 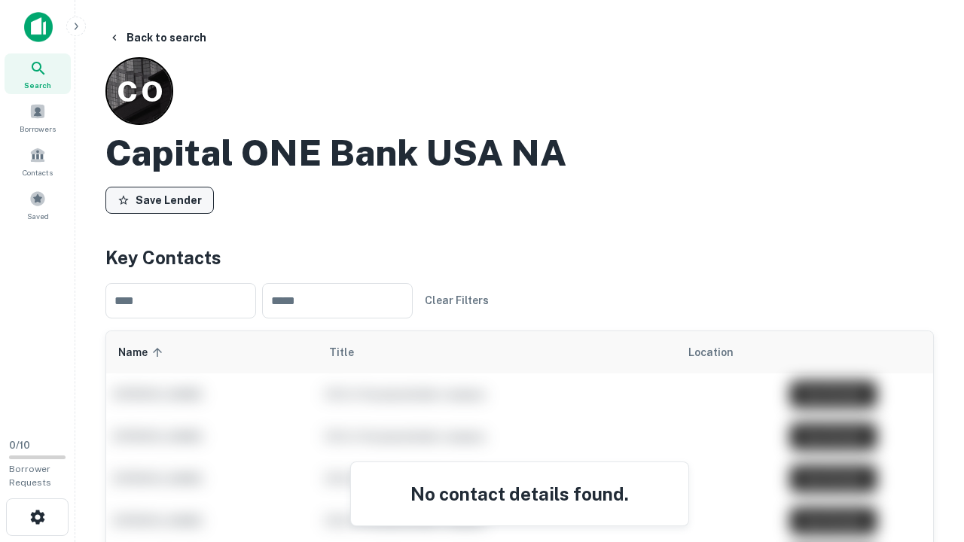 I want to click on span: Borrower Requests, so click(x=30, y=476).